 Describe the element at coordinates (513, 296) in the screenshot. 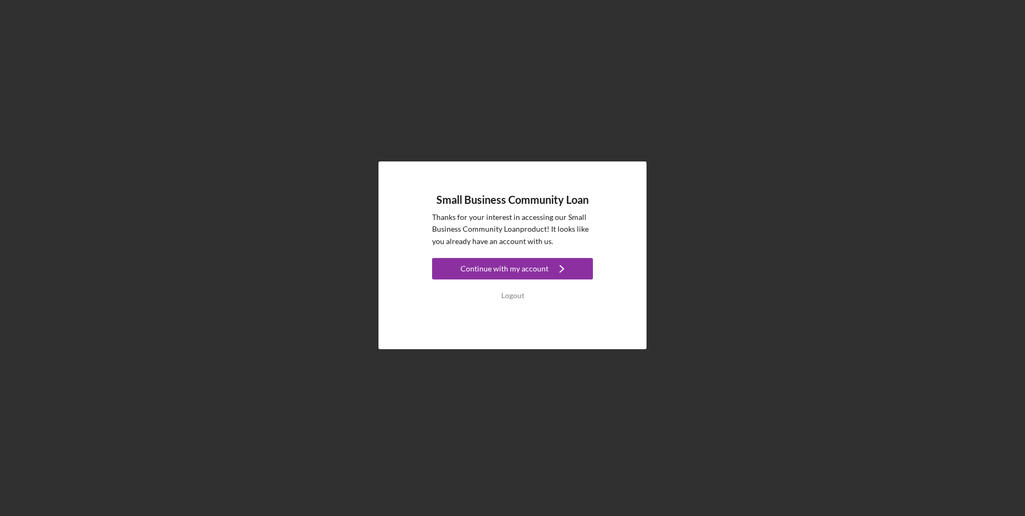

I see `div: Logout` at that location.